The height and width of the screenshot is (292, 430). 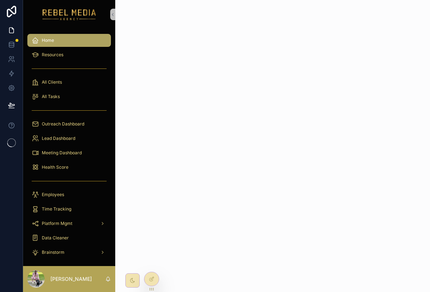 I want to click on a: Home, so click(x=69, y=40).